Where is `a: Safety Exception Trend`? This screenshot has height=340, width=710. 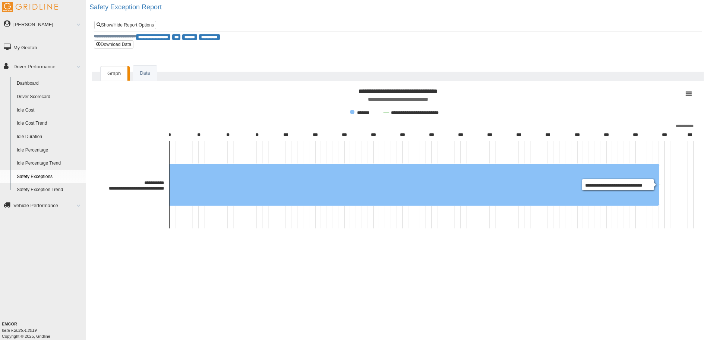 a: Safety Exception Trend is located at coordinates (50, 190).